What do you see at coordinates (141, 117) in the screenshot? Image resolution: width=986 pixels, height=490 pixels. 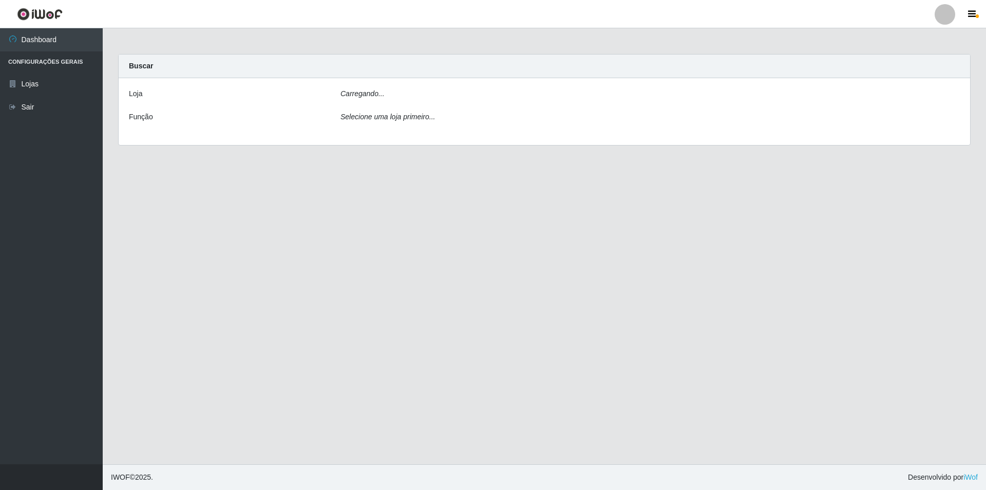 I see `label: Função` at bounding box center [141, 117].